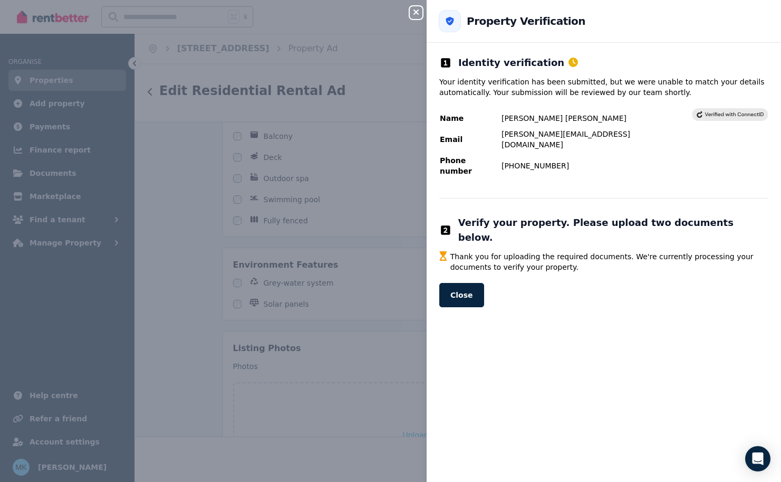 The height and width of the screenshot is (482, 781). I want to click on h2: Identity verification, so click(518, 63).